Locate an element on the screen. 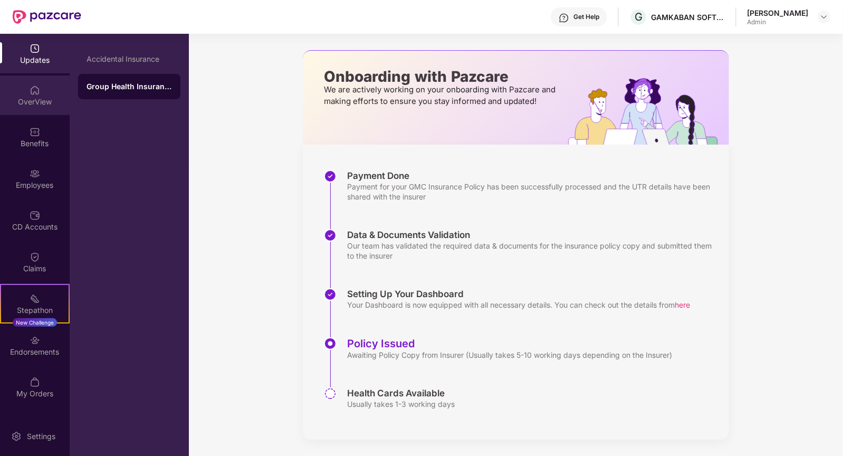 The image size is (843, 456). div: Your Dashboard is now equipped with all necessary details. You can check out the details from is located at coordinates (518, 304).